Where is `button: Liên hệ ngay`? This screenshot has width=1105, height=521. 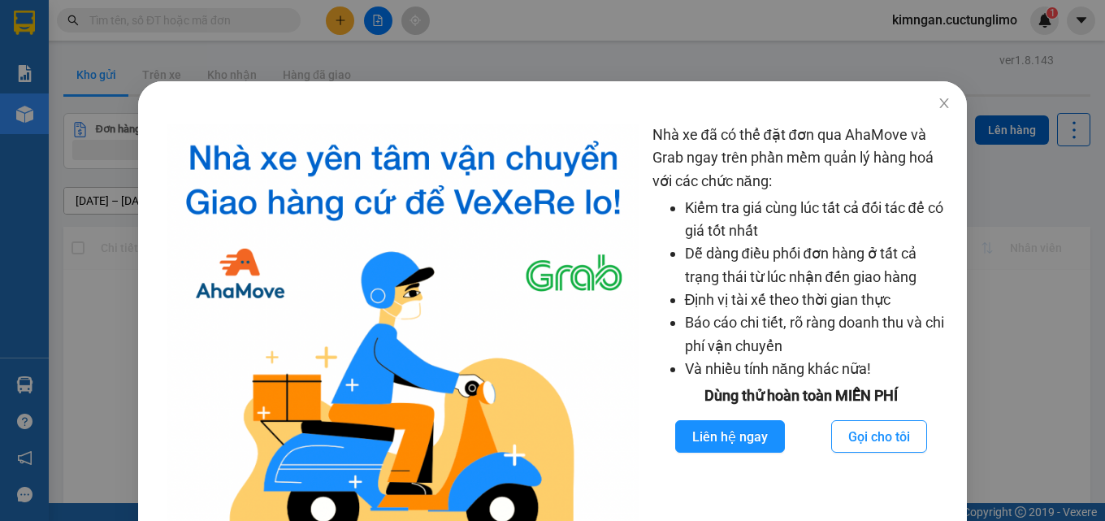
button: Liên hệ ngay is located at coordinates (730, 436).